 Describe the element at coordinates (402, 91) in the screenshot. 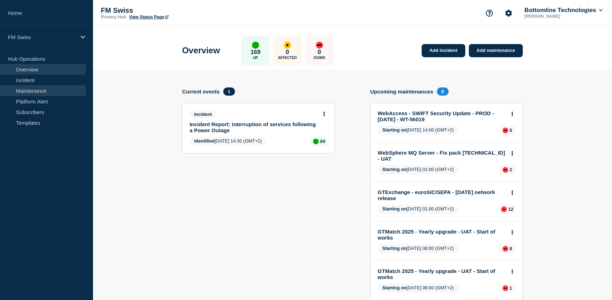

I see `h4: Upcoming maintenances` at that location.